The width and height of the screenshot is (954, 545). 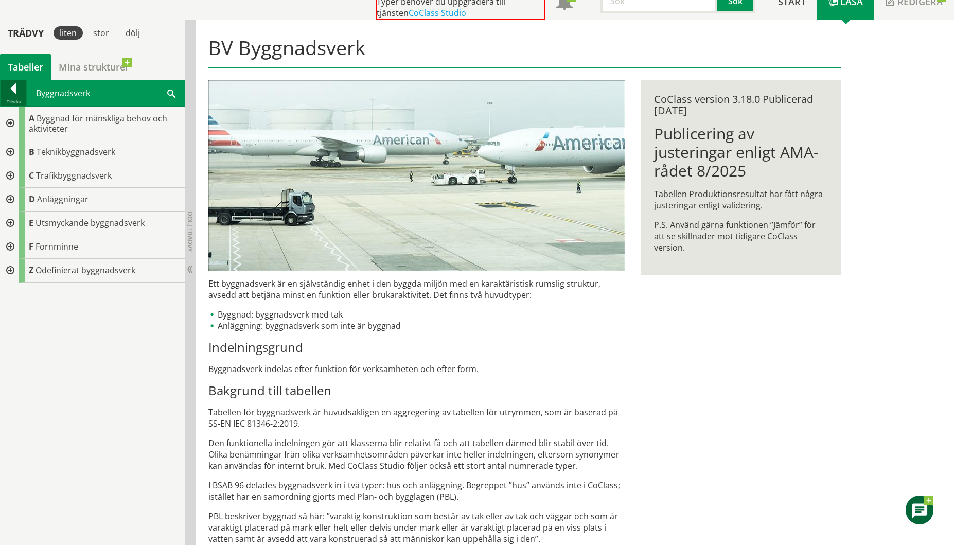 What do you see at coordinates (416, 491) in the screenshot?
I see `p: I BSAB 96 delades byggnadsverk in i två typer: hus och anläggning. Begreppet ”hus” används inte i...` at bounding box center [416, 491].